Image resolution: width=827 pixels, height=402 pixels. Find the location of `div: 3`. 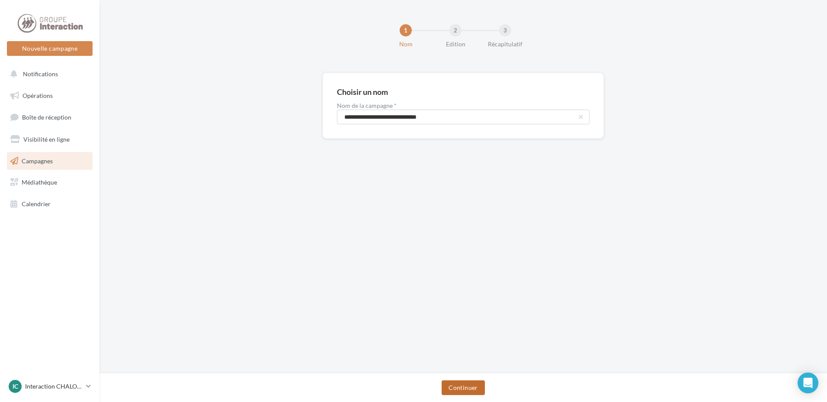

div: 3 is located at coordinates (505, 30).